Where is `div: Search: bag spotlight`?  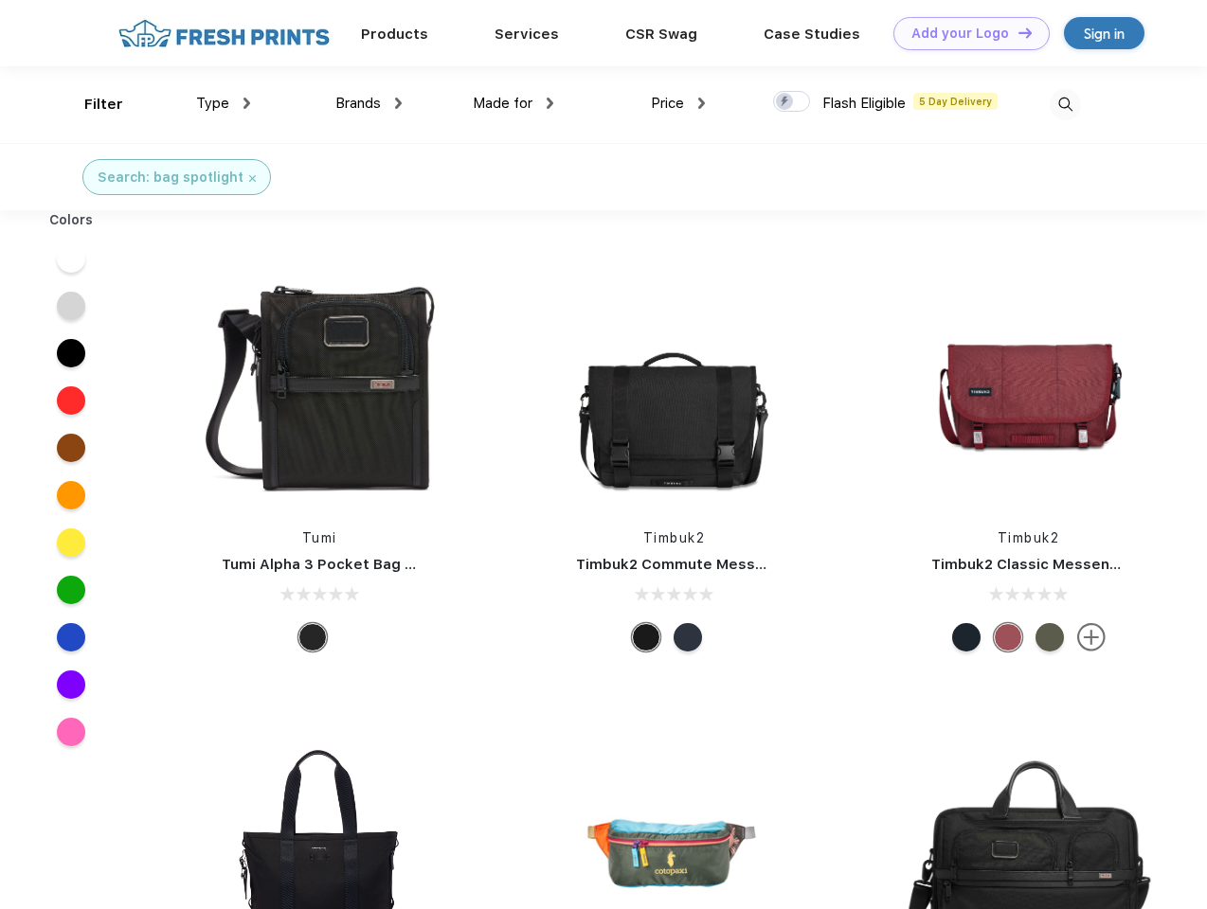 div: Search: bag spotlight is located at coordinates (170, 177).